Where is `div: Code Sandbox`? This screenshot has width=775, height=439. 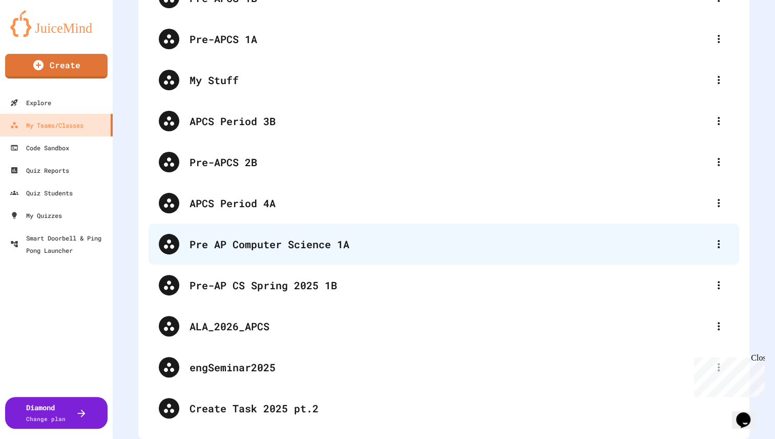 div: Code Sandbox is located at coordinates (39, 148).